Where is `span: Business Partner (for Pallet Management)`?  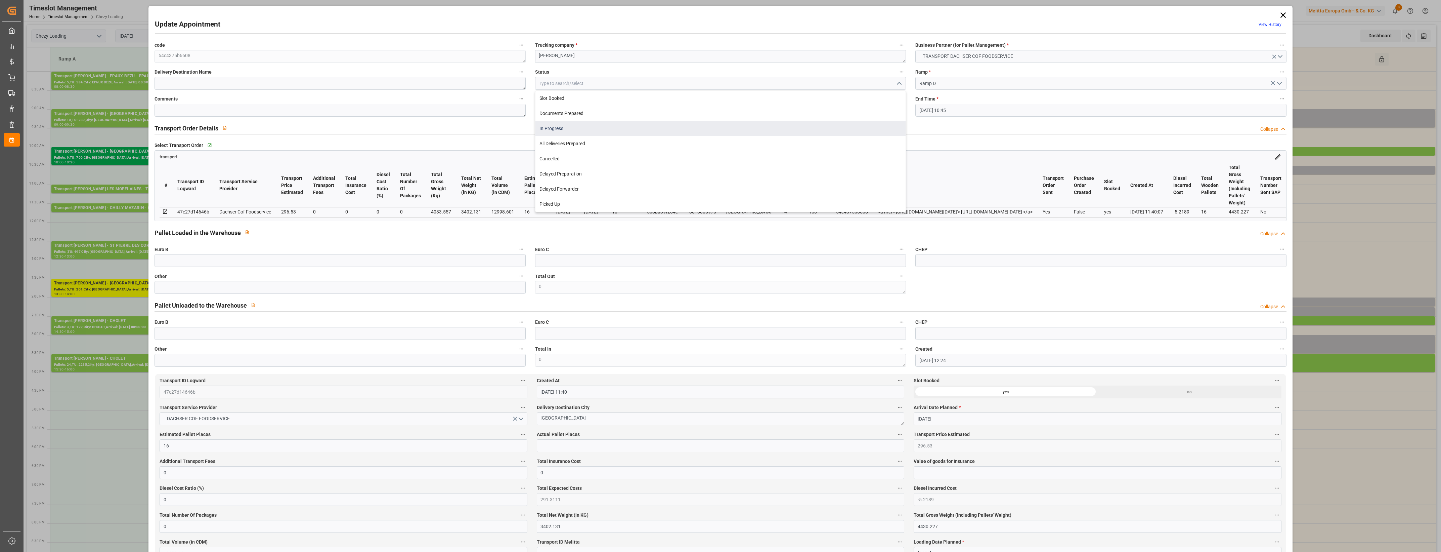
span: Business Partner (for Pallet Management) is located at coordinates (962, 45).